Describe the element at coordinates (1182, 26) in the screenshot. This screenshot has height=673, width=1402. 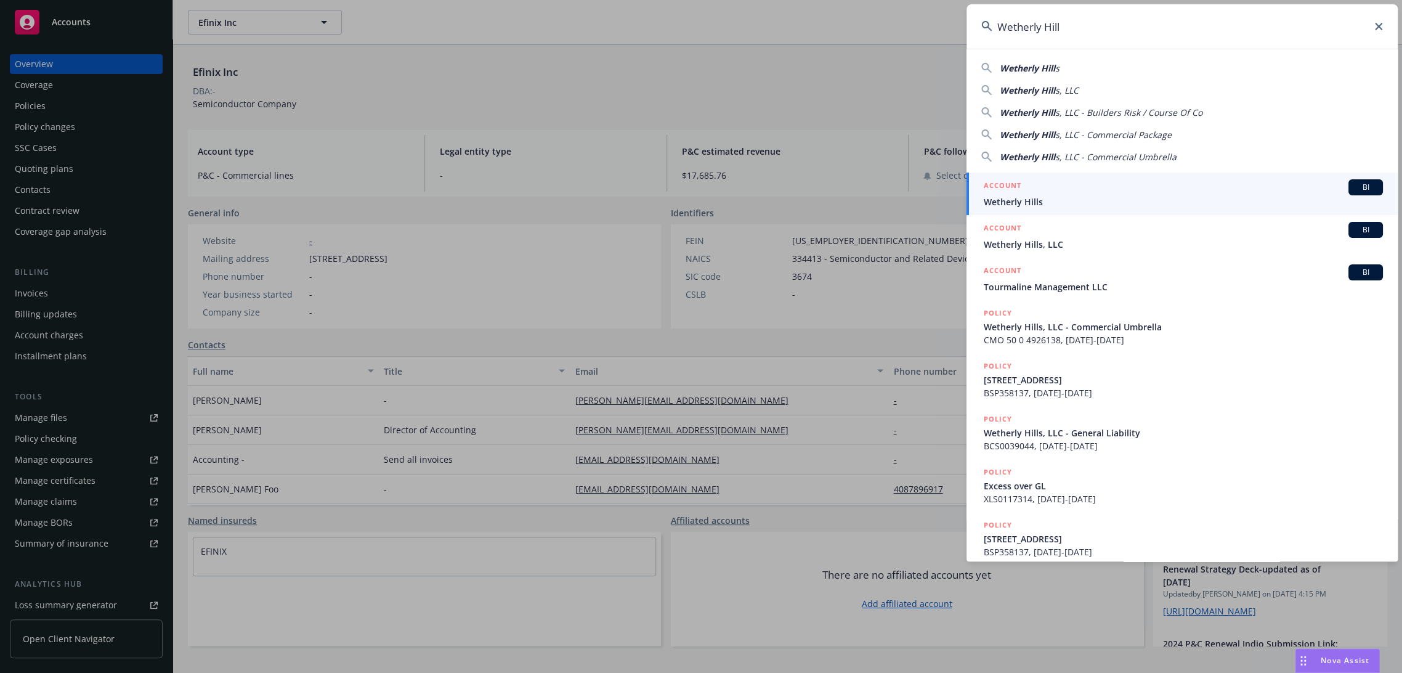
I see `input: Search...` at that location.